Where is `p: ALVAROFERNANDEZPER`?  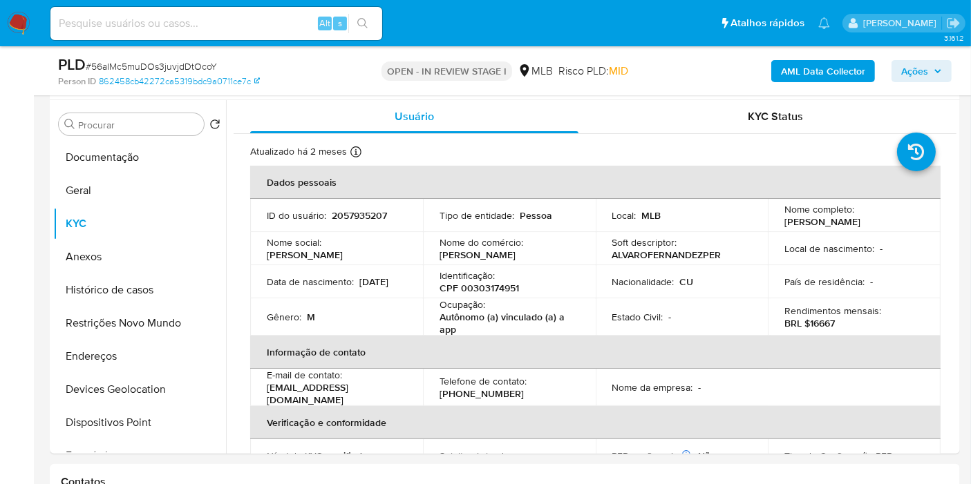
p: ALVAROFERNANDEZPER is located at coordinates (667, 255).